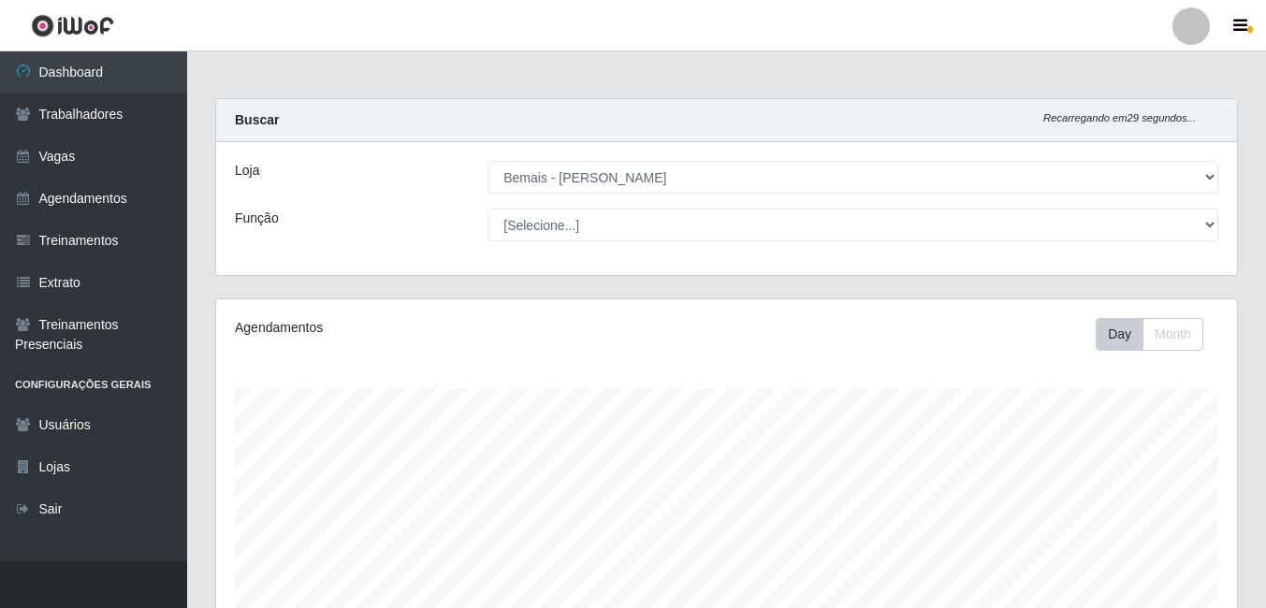 The width and height of the screenshot is (1266, 608). What do you see at coordinates (1149, 334) in the screenshot?
I see `div: First group` at bounding box center [1149, 334].